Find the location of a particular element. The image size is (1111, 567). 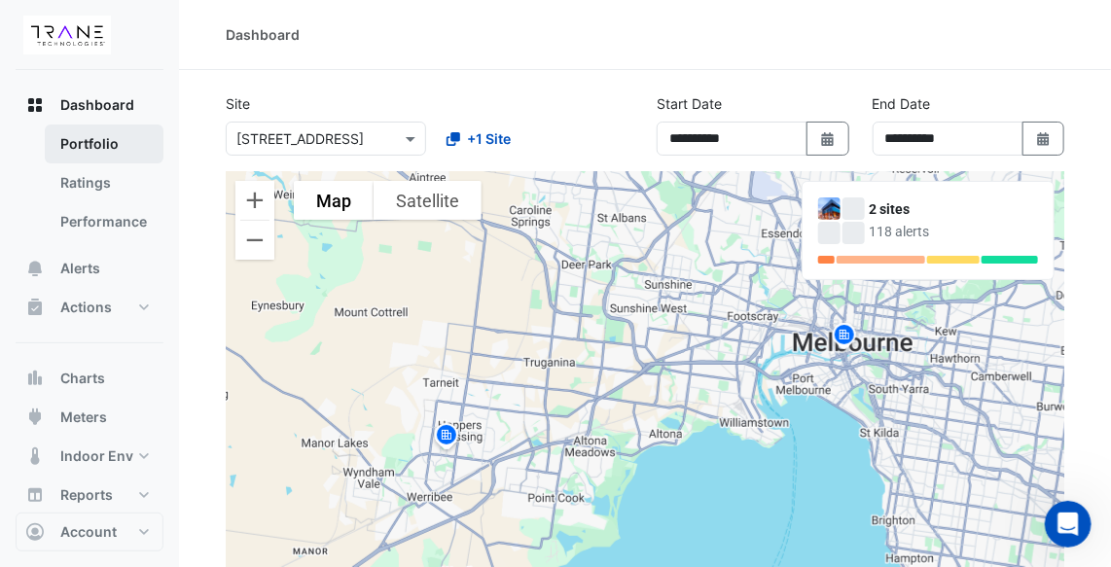

span: Actions is located at coordinates (86, 308).